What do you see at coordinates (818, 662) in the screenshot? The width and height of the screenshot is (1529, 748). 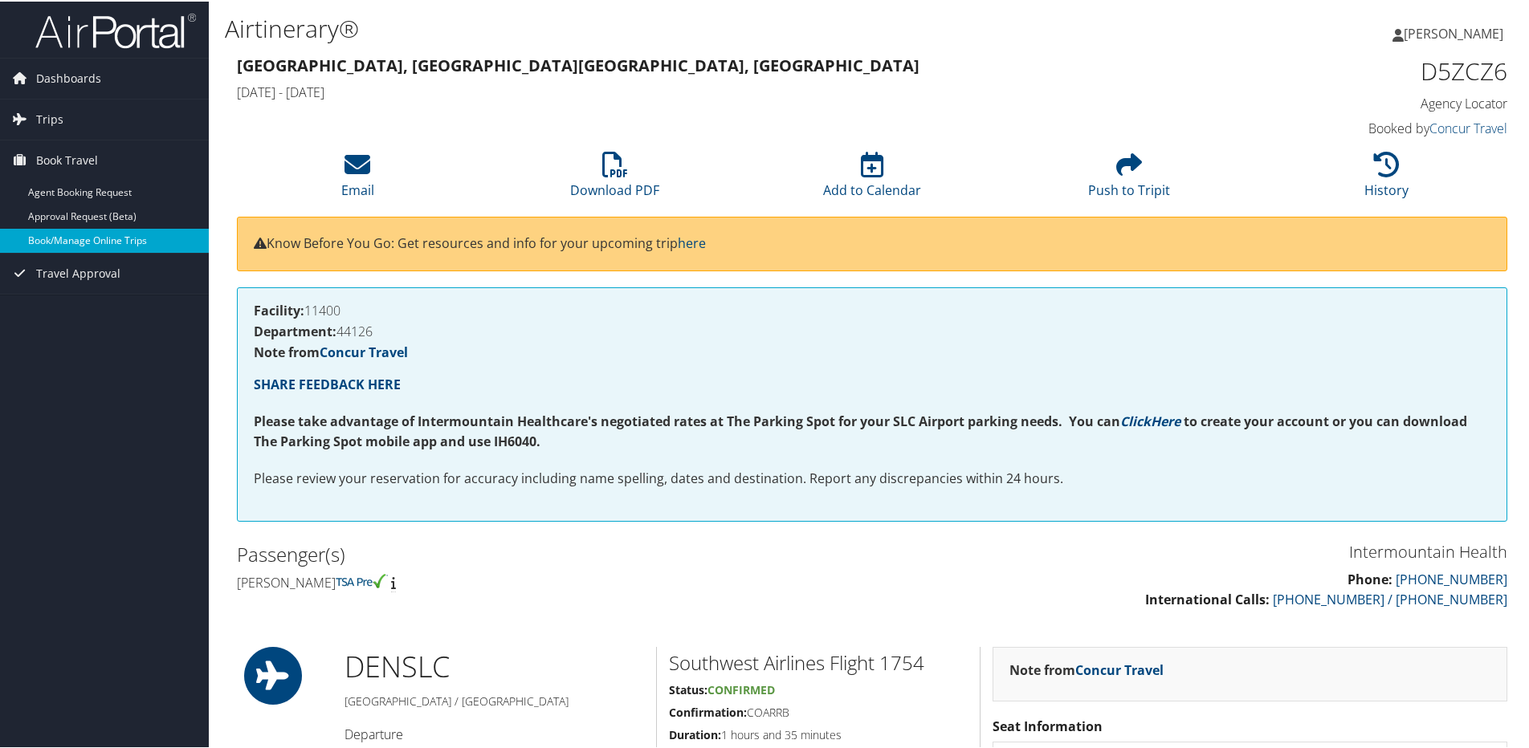 I see `h2: Southwest Airlines Flight 1754` at bounding box center [818, 662].